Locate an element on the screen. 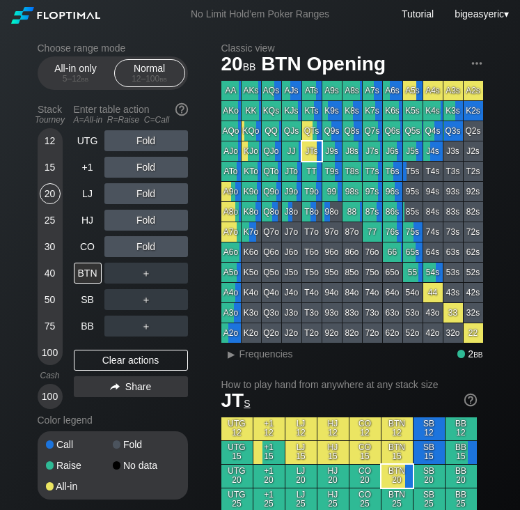  div: K5o is located at coordinates (251, 272).